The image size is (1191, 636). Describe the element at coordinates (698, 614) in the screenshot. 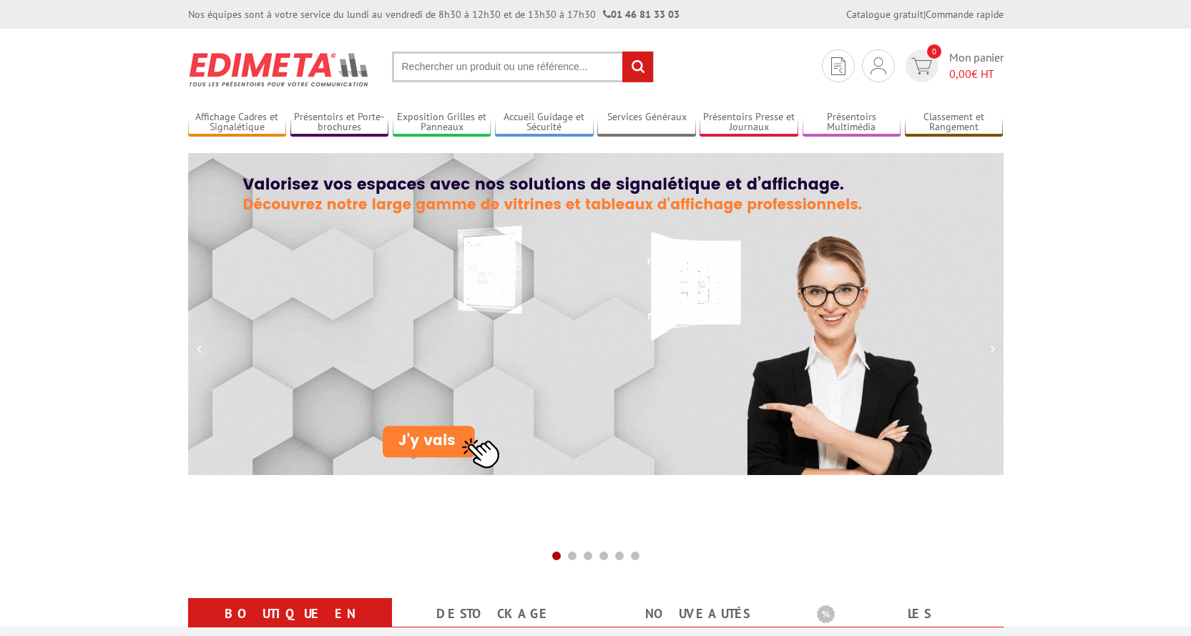

I see `a: nouveautés` at that location.